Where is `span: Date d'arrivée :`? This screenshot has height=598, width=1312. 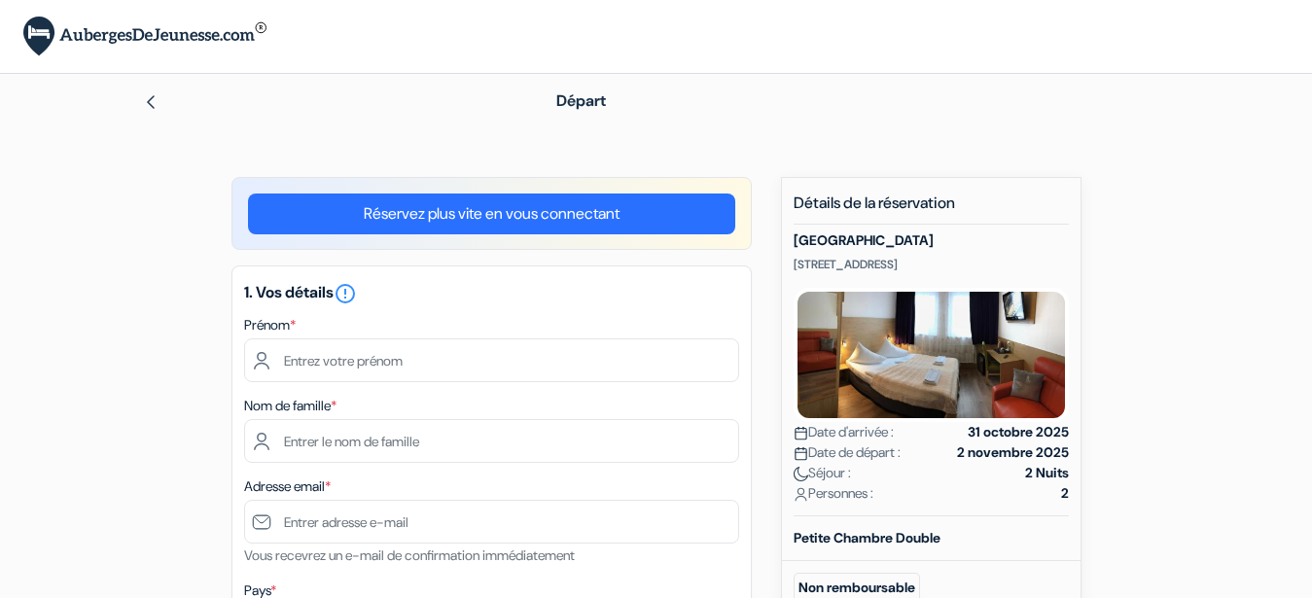
span: Date d'arrivée : is located at coordinates (844, 432).